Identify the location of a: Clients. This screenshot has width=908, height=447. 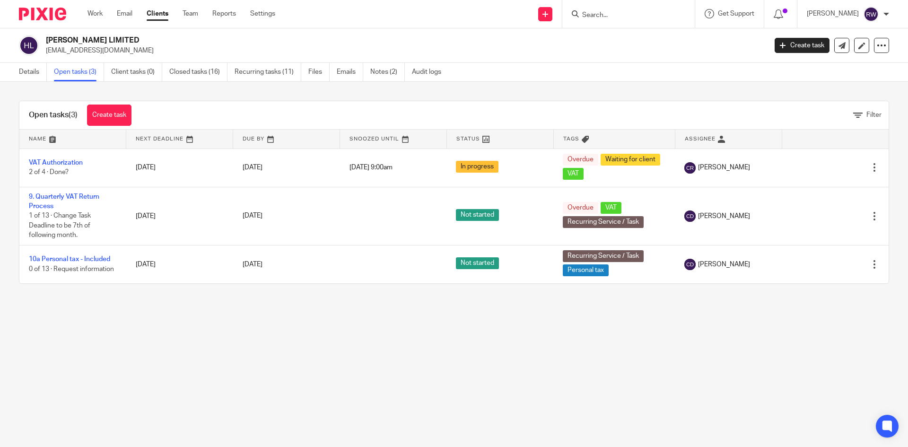
(157, 14).